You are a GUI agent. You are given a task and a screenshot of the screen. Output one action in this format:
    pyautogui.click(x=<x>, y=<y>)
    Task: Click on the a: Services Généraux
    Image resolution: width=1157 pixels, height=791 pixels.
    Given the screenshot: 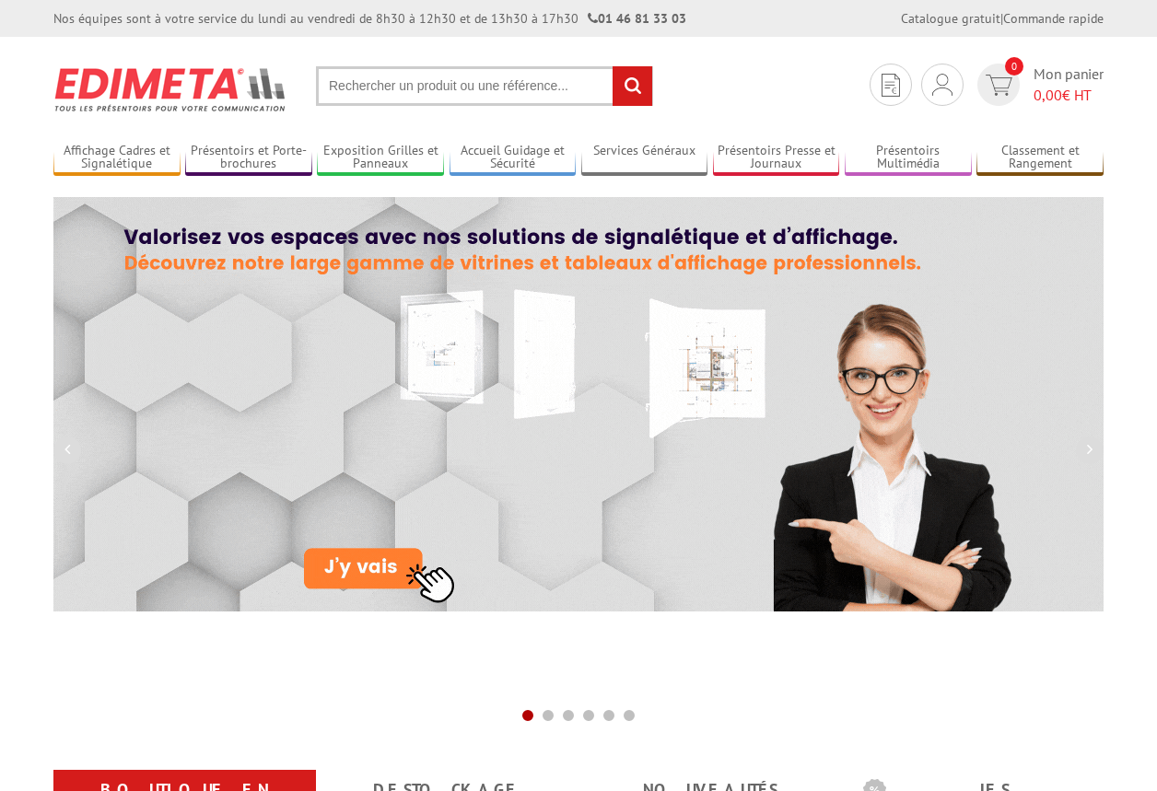 What is the action you would take?
    pyautogui.click(x=645, y=158)
    